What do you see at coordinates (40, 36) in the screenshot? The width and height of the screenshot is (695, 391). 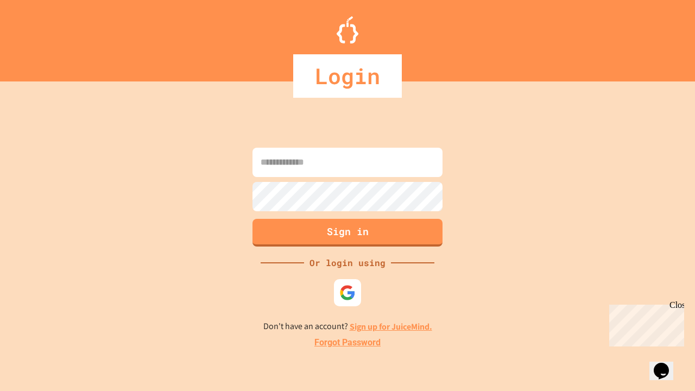 I see `div: Chat with us now!Close` at bounding box center [40, 36].